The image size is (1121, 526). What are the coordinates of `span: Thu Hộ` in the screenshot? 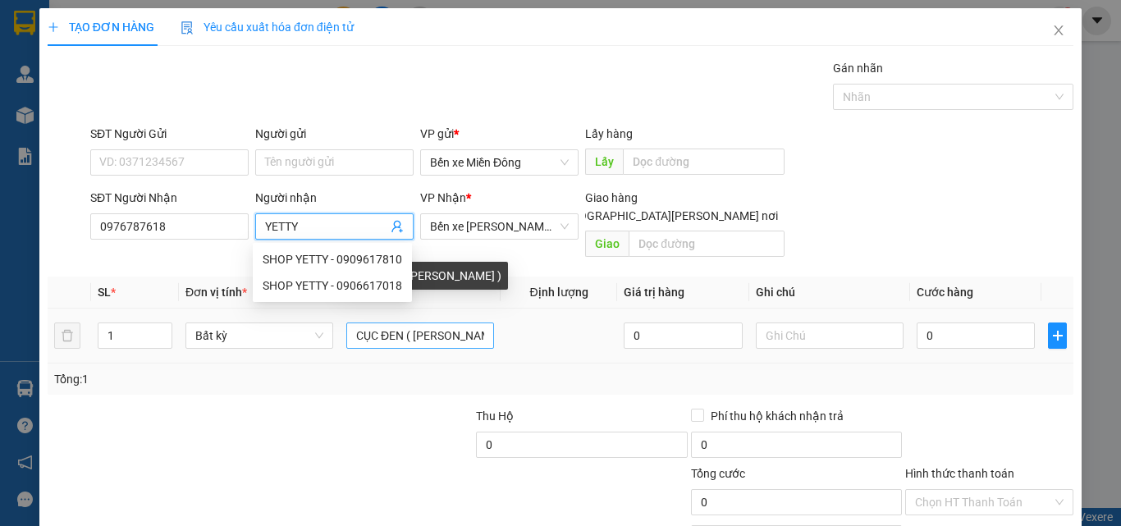 It's located at (495, 416).